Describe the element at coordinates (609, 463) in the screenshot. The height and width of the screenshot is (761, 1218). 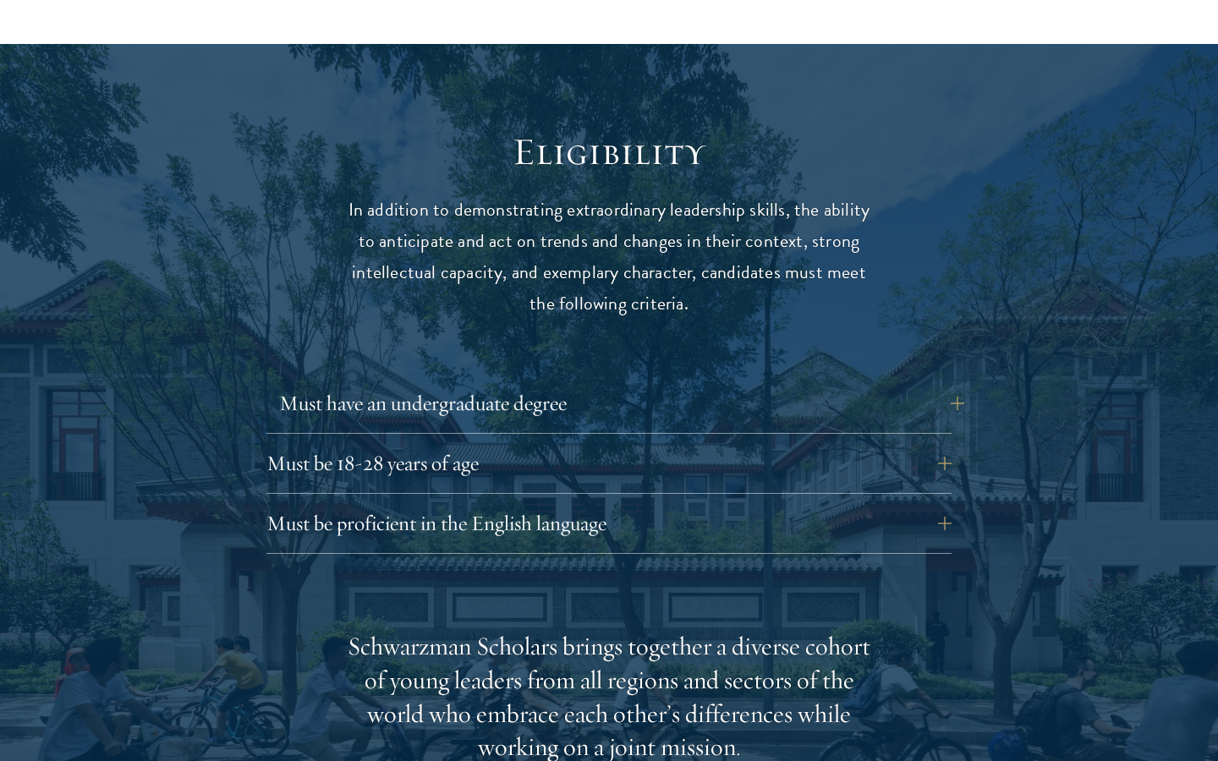
I see `button: Must be 18-28 years of age` at that location.